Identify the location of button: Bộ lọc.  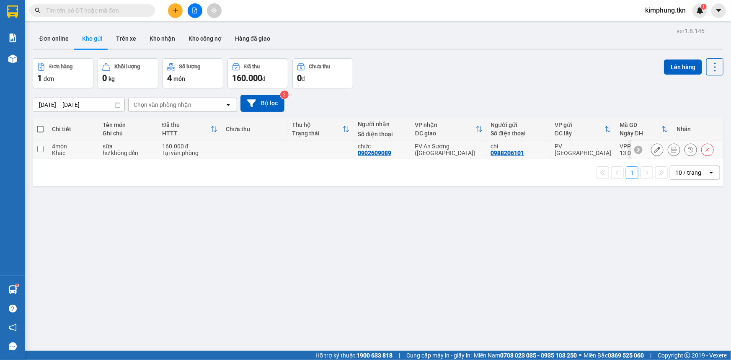
(262, 103).